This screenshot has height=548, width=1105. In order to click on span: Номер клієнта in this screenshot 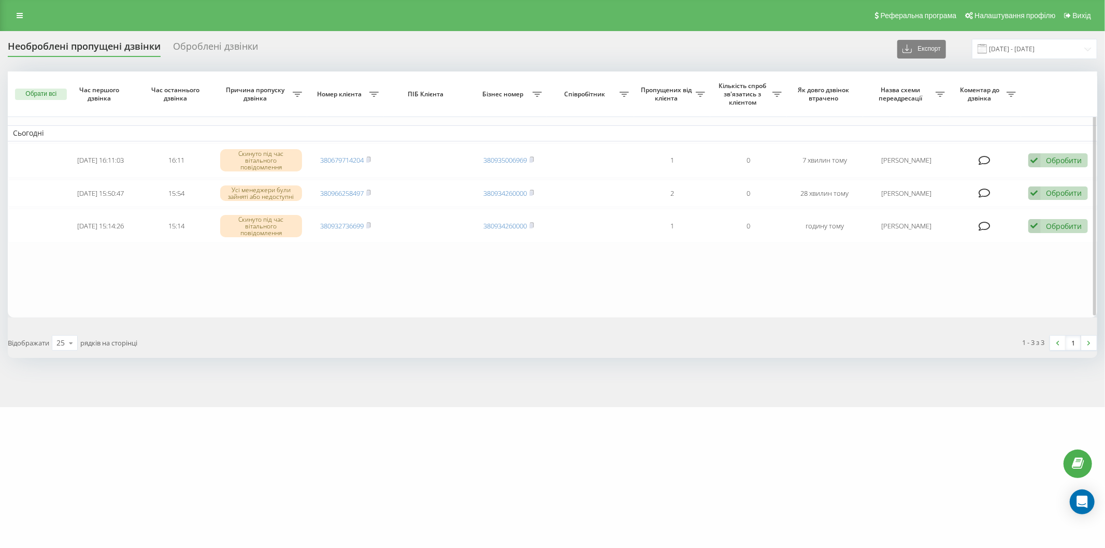, I will do `click(340, 94)`.